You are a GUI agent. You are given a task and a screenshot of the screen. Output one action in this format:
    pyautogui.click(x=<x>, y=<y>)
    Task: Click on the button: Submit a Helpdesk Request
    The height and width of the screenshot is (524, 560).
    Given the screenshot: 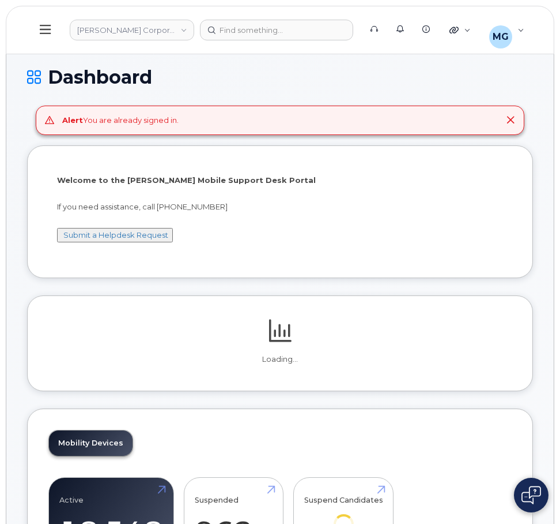 What is the action you would take?
    pyautogui.click(x=115, y=235)
    